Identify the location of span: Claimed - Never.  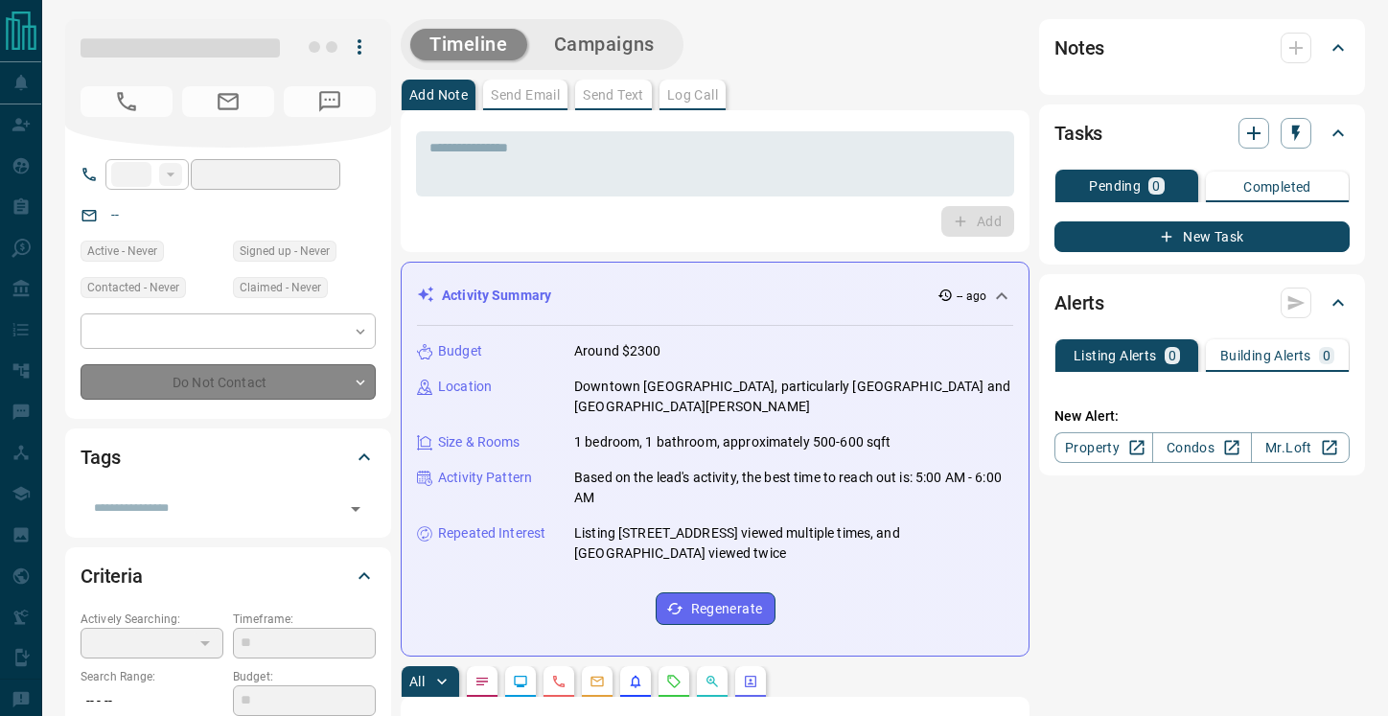
(280, 288).